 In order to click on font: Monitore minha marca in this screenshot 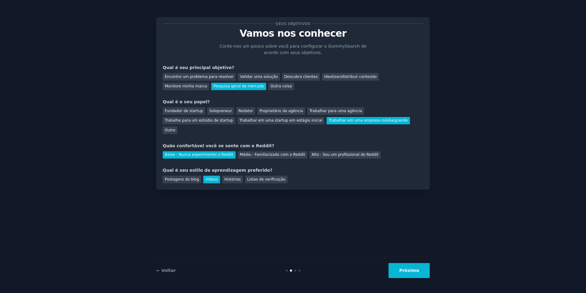, I will do `click(186, 86)`.